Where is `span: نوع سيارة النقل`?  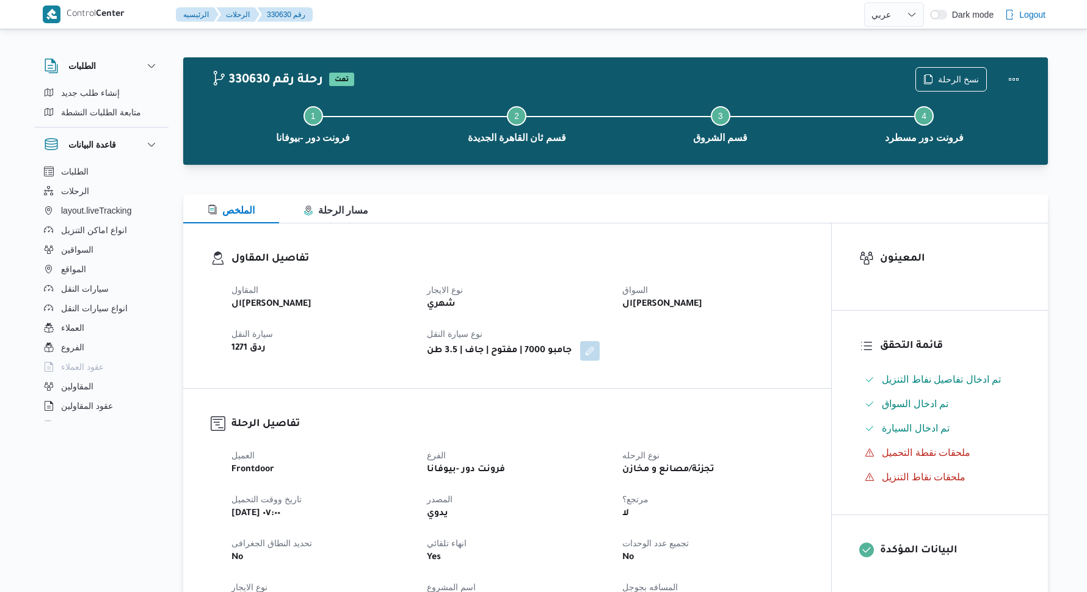
span: نوع سيارة النقل is located at coordinates (454, 334).